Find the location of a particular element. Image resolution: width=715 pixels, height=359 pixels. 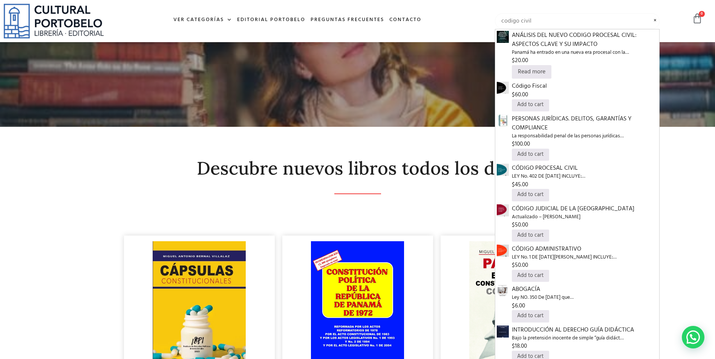

span: Limpiar is located at coordinates (655, 16).